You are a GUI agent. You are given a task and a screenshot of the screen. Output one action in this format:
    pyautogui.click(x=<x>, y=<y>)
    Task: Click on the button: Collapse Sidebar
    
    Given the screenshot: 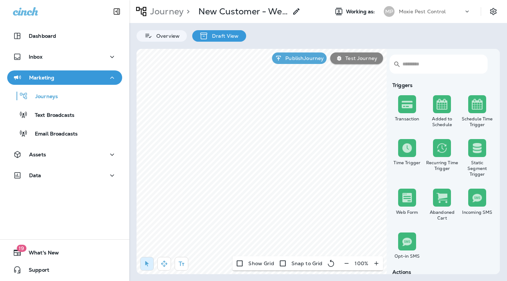 What is the action you would take?
    pyautogui.click(x=117, y=12)
    